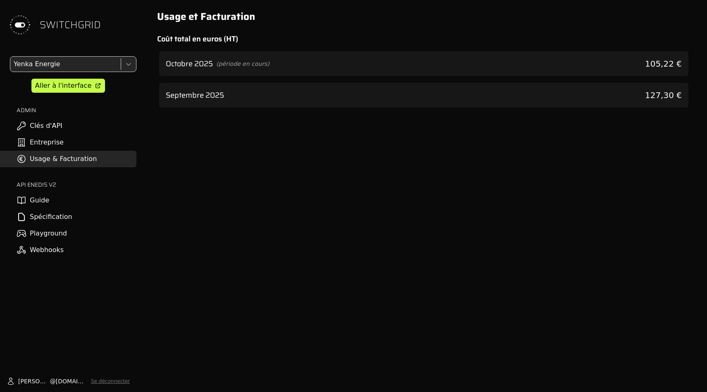 Image resolution: width=707 pixels, height=392 pixels. I want to click on span: (période en cours), so click(243, 64).